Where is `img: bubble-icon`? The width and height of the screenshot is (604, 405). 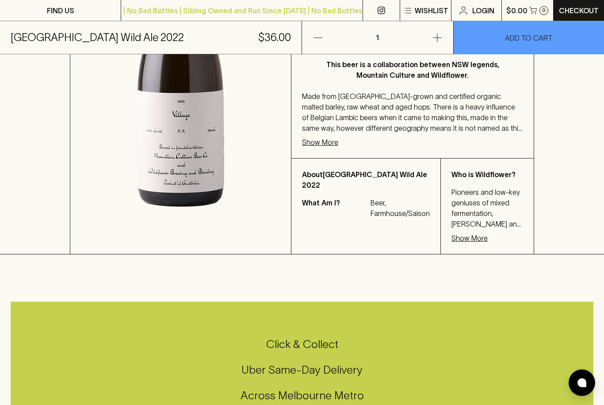
img: bubble-icon is located at coordinates (581, 383).